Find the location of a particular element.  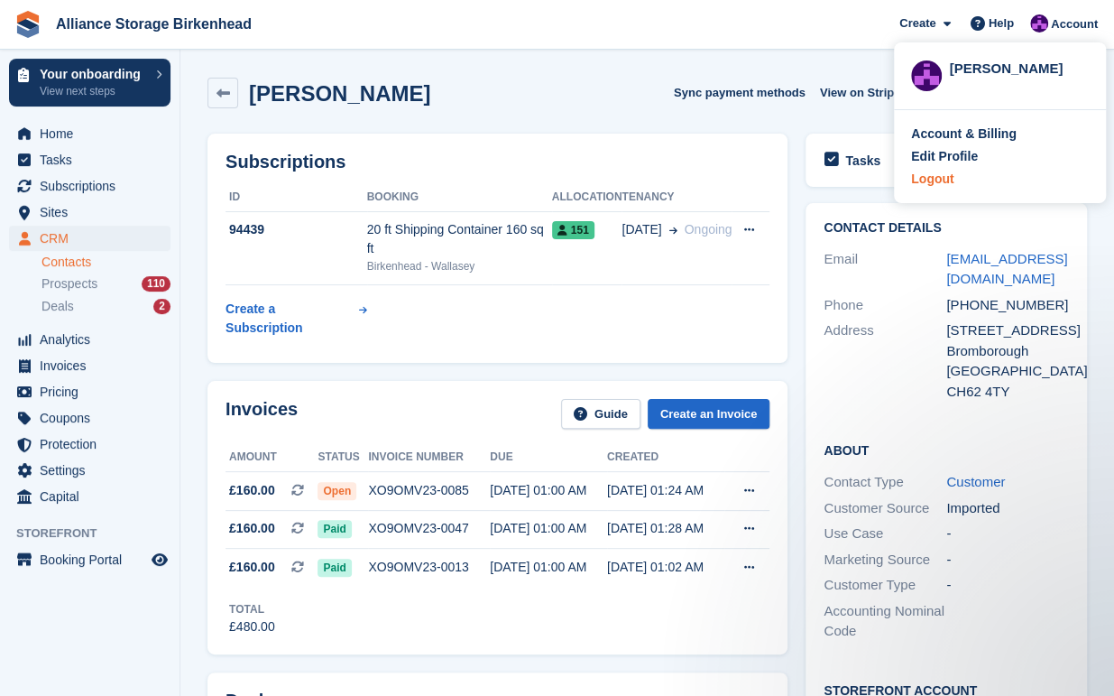

a: Edit Profile is located at coordinates (1000, 156).